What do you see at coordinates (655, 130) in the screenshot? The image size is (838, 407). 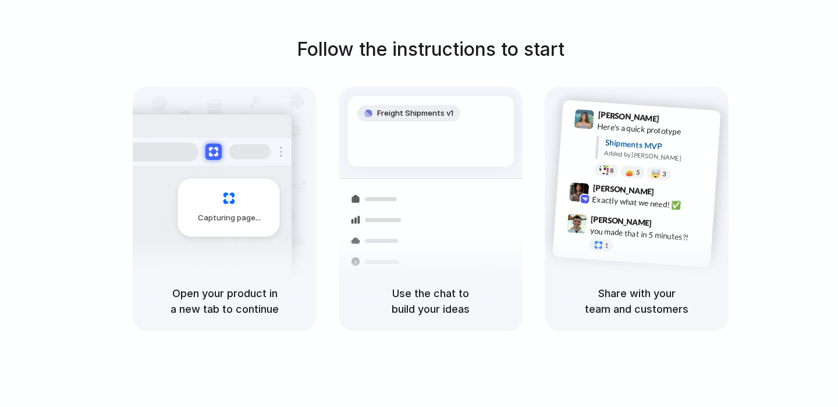 I see `div: Here's a quick prototype` at bounding box center [655, 130].